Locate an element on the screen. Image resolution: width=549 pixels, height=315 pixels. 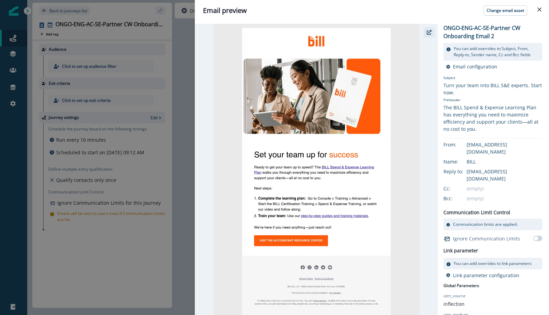
p: ONGO-ENG-AC-SE-Partner CW Onboarding Email 2 is located at coordinates (493, 32).